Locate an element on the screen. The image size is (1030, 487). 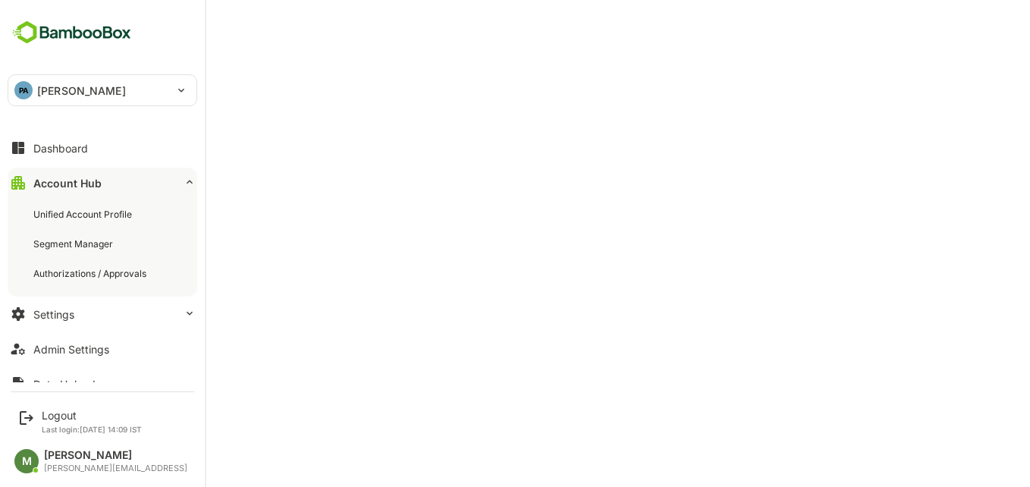
div: Dashboard is located at coordinates (61, 148).